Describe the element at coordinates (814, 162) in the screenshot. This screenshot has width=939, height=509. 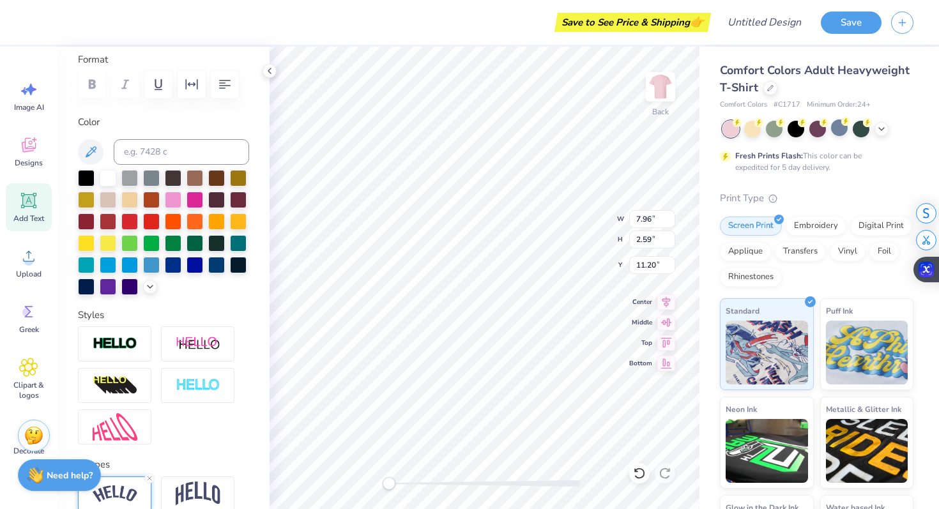
I see `div: This color can be expedited for 5 day delivery.` at that location.